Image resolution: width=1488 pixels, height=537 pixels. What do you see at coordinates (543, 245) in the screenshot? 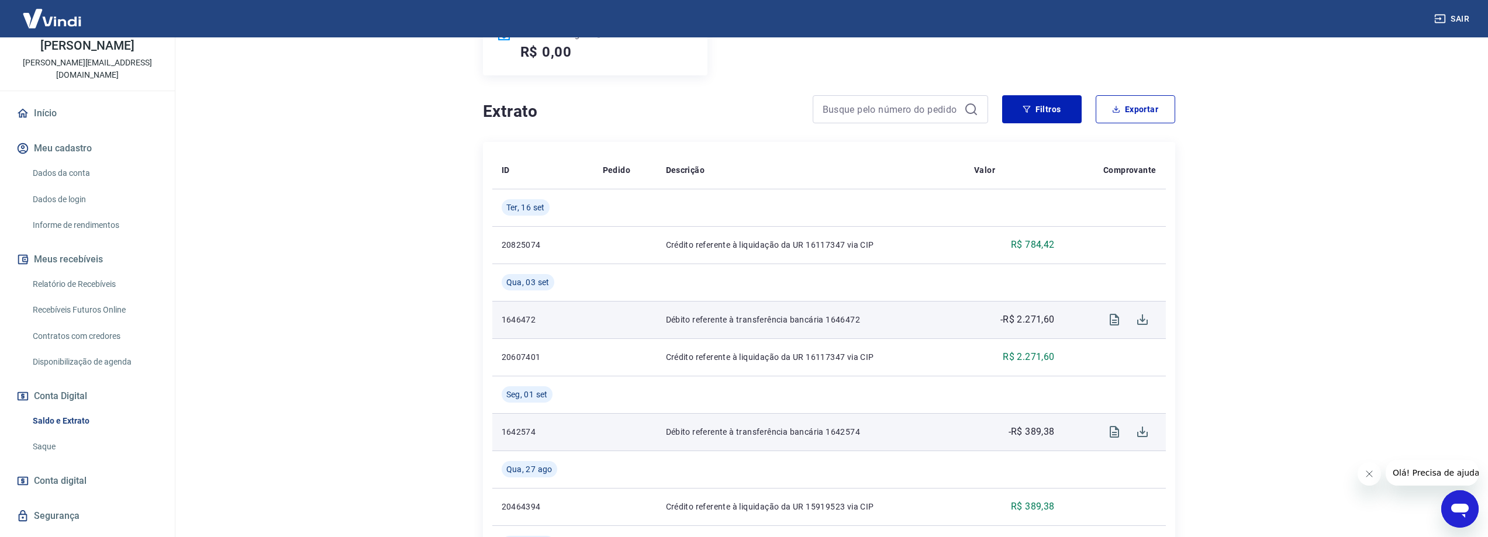
I see `p: 20825074` at bounding box center [543, 245].